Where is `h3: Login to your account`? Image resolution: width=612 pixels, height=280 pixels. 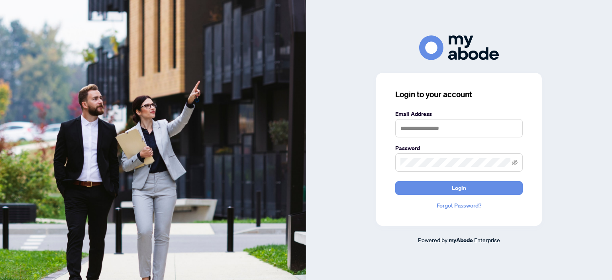 h3: Login to your account is located at coordinates (459, 94).